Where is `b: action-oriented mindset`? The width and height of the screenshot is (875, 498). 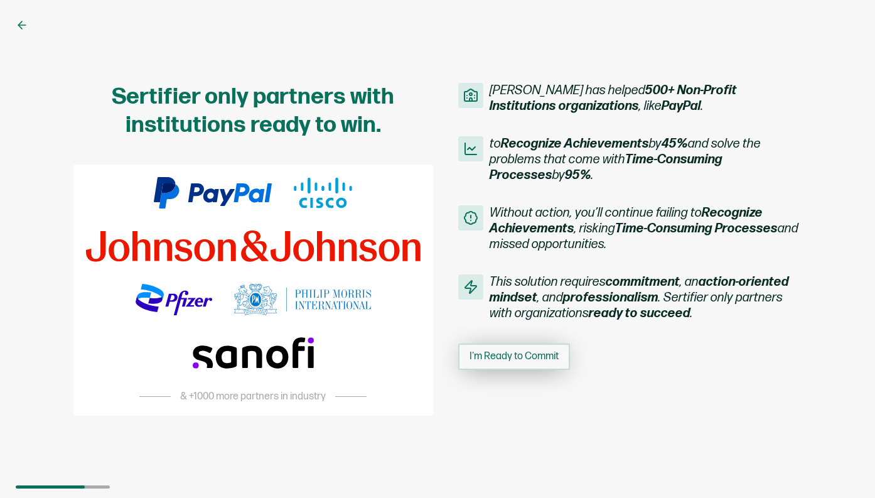 b: action-oriented mindset is located at coordinates (639, 289).